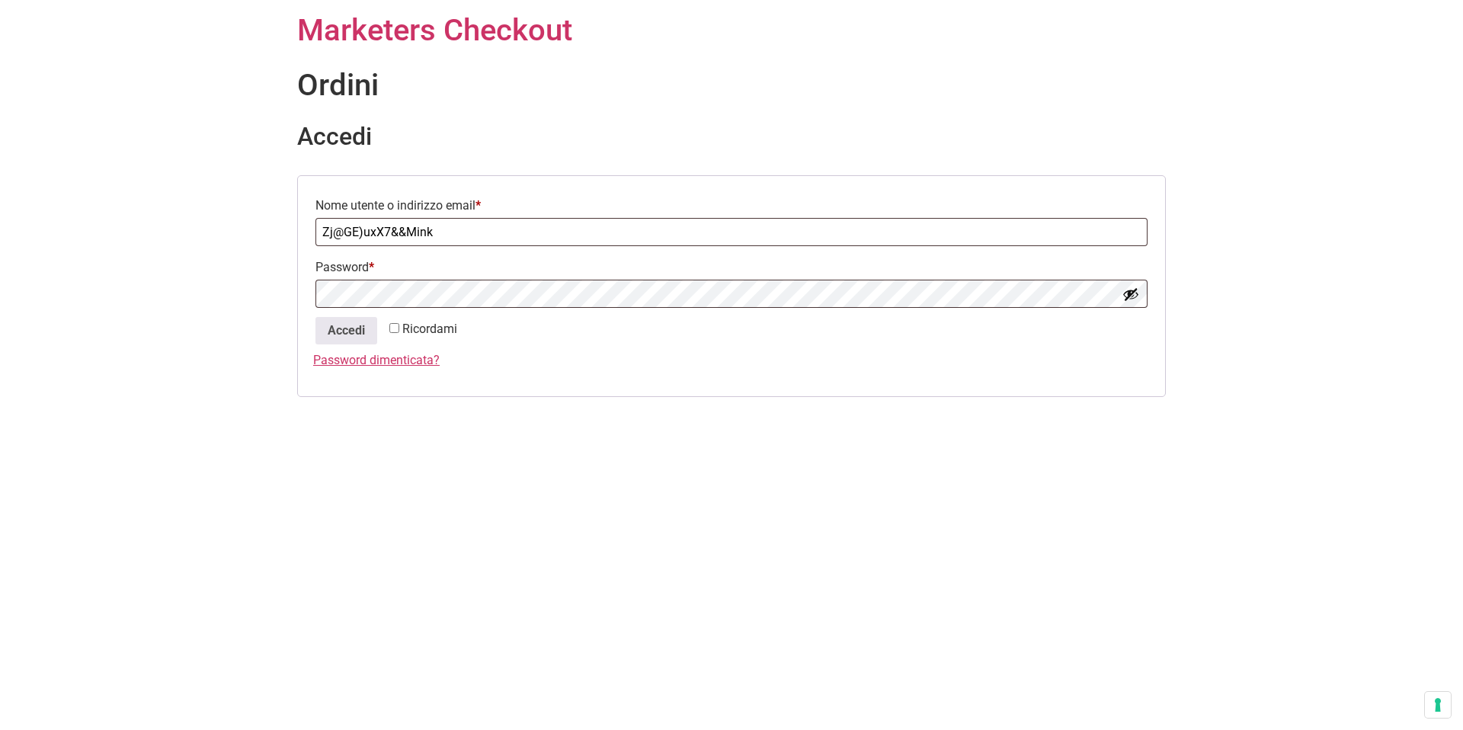  Describe the element at coordinates (1131, 294) in the screenshot. I see `button: Mostra password` at that location.